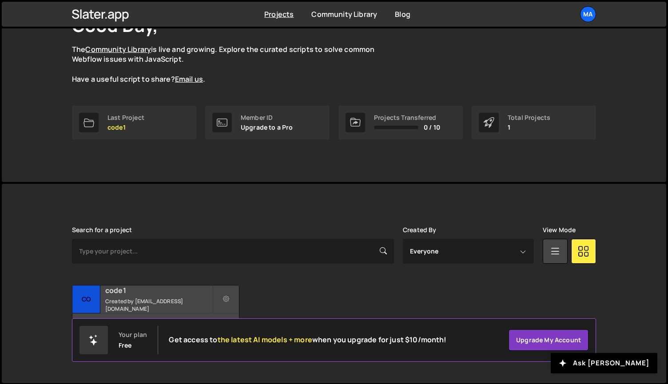 Image resolution: width=668 pixels, height=384 pixels. What do you see at coordinates (102, 230) in the screenshot?
I see `label: Search for a project` at bounding box center [102, 230].